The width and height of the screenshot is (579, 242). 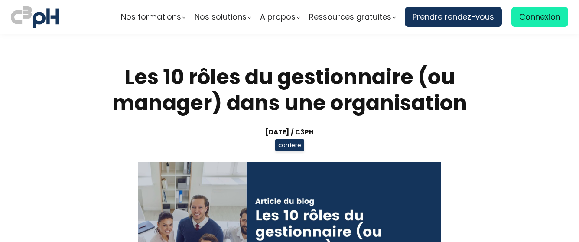 What do you see at coordinates (453, 17) in the screenshot?
I see `a: Prendre rendez-vous` at bounding box center [453, 17].